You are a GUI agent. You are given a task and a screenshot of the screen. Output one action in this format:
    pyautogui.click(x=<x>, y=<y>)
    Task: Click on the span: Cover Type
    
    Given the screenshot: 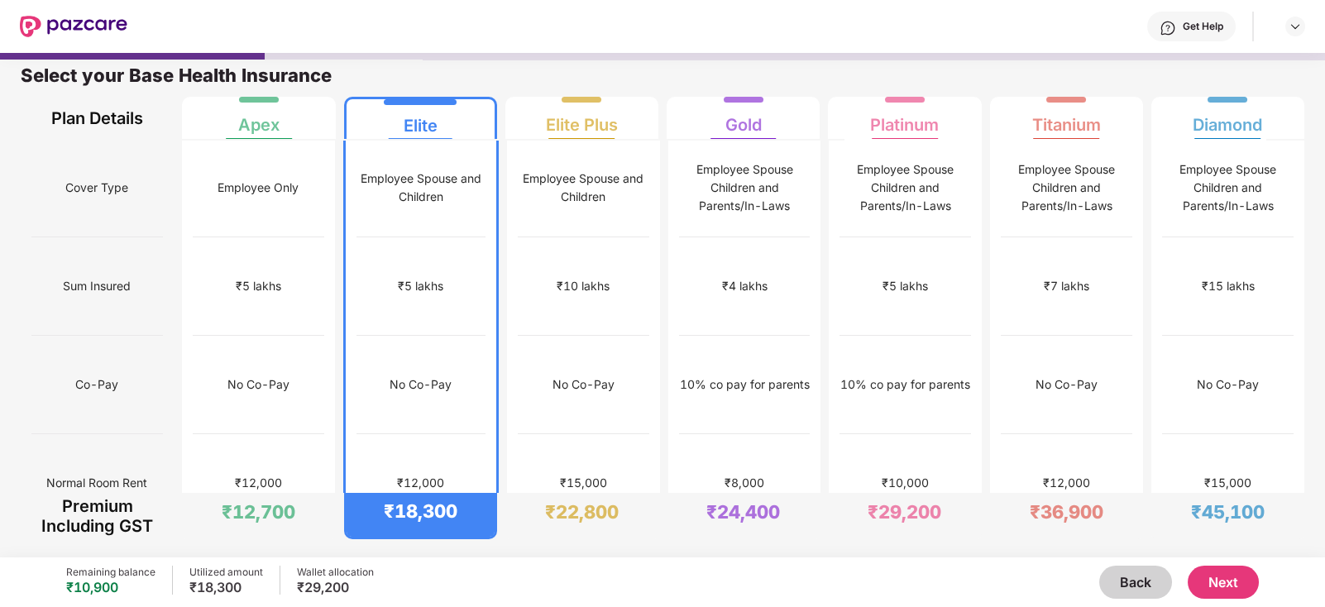 What is the action you would take?
    pyautogui.click(x=97, y=188)
    